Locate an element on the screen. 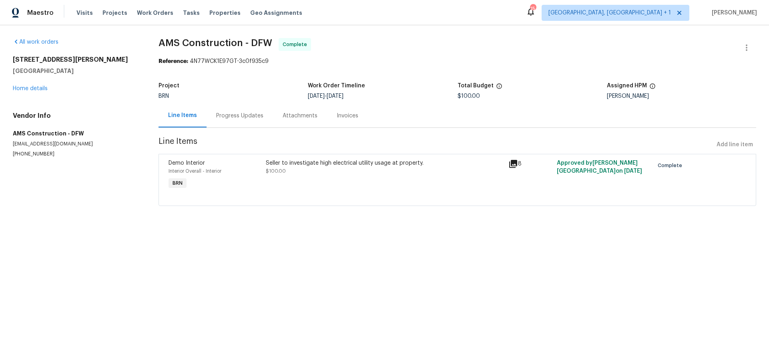 The image size is (769, 339). div: 4N77WCK1E97GT-3c0f935c9 is located at coordinates (457, 61).